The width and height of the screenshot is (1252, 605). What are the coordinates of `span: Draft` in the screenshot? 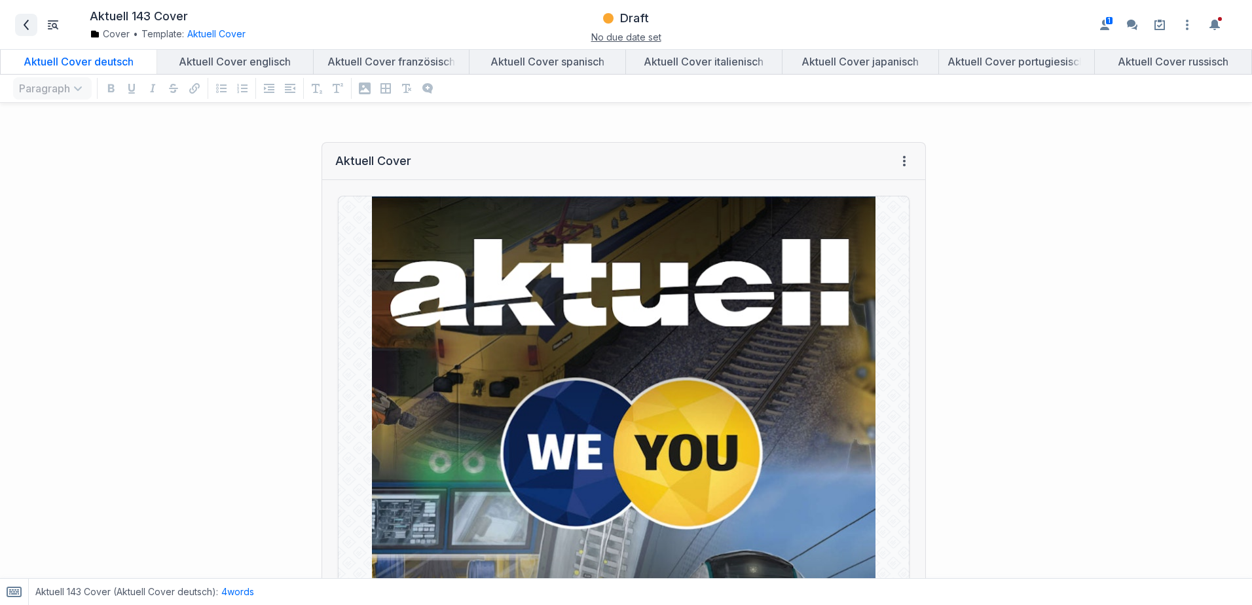 It's located at (635, 18).